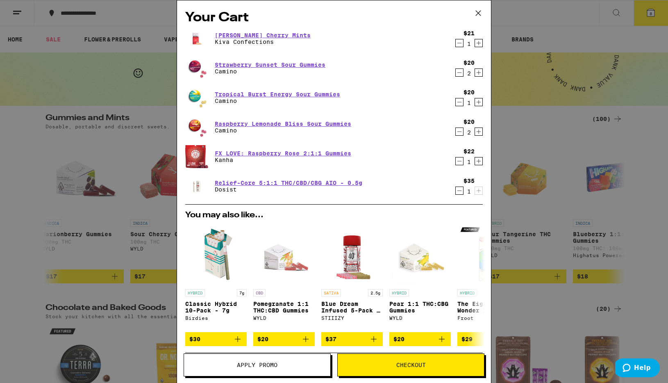  What do you see at coordinates (197, 127) in the screenshot?
I see `img: Camino - Raspberry Lemonade Bliss Sour Gummies` at bounding box center [197, 127].